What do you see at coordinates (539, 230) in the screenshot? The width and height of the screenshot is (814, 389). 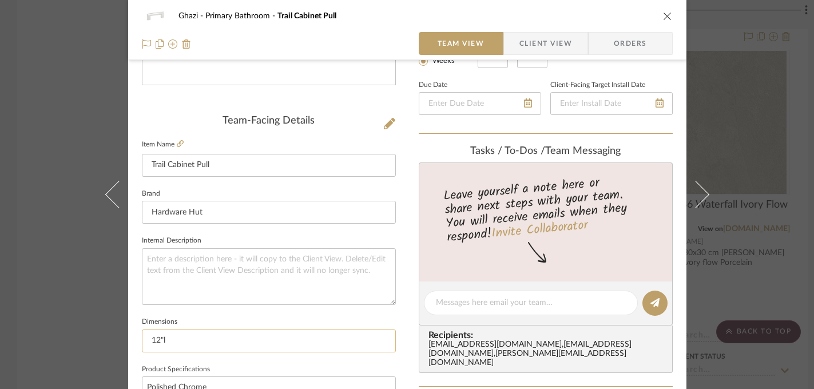 I see `a: Invite Collaborator` at bounding box center [539, 230].